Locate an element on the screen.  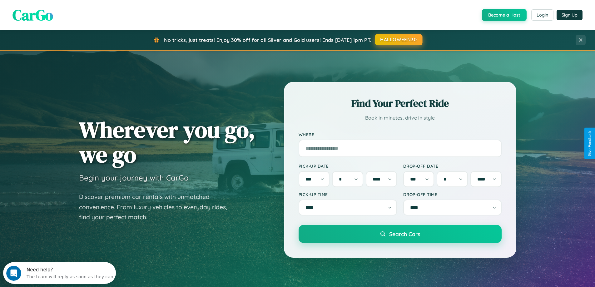
h1: Wherever you go, we go is located at coordinates (167, 142).